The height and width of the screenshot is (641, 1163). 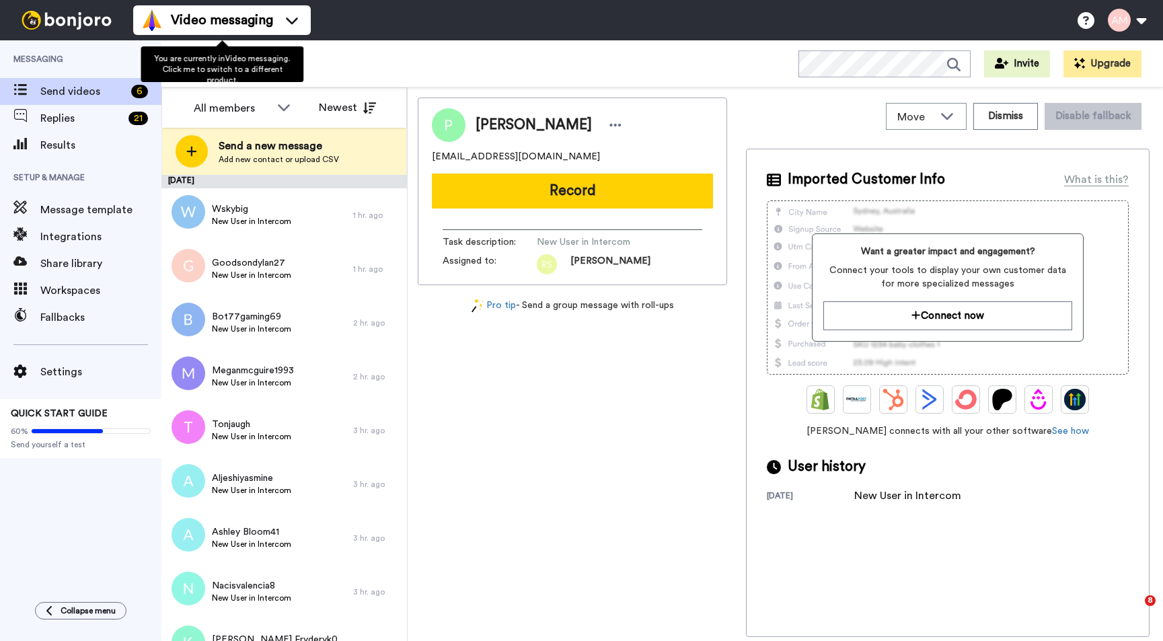 What do you see at coordinates (857, 400) in the screenshot?
I see `img: Ontraport` at bounding box center [857, 400].